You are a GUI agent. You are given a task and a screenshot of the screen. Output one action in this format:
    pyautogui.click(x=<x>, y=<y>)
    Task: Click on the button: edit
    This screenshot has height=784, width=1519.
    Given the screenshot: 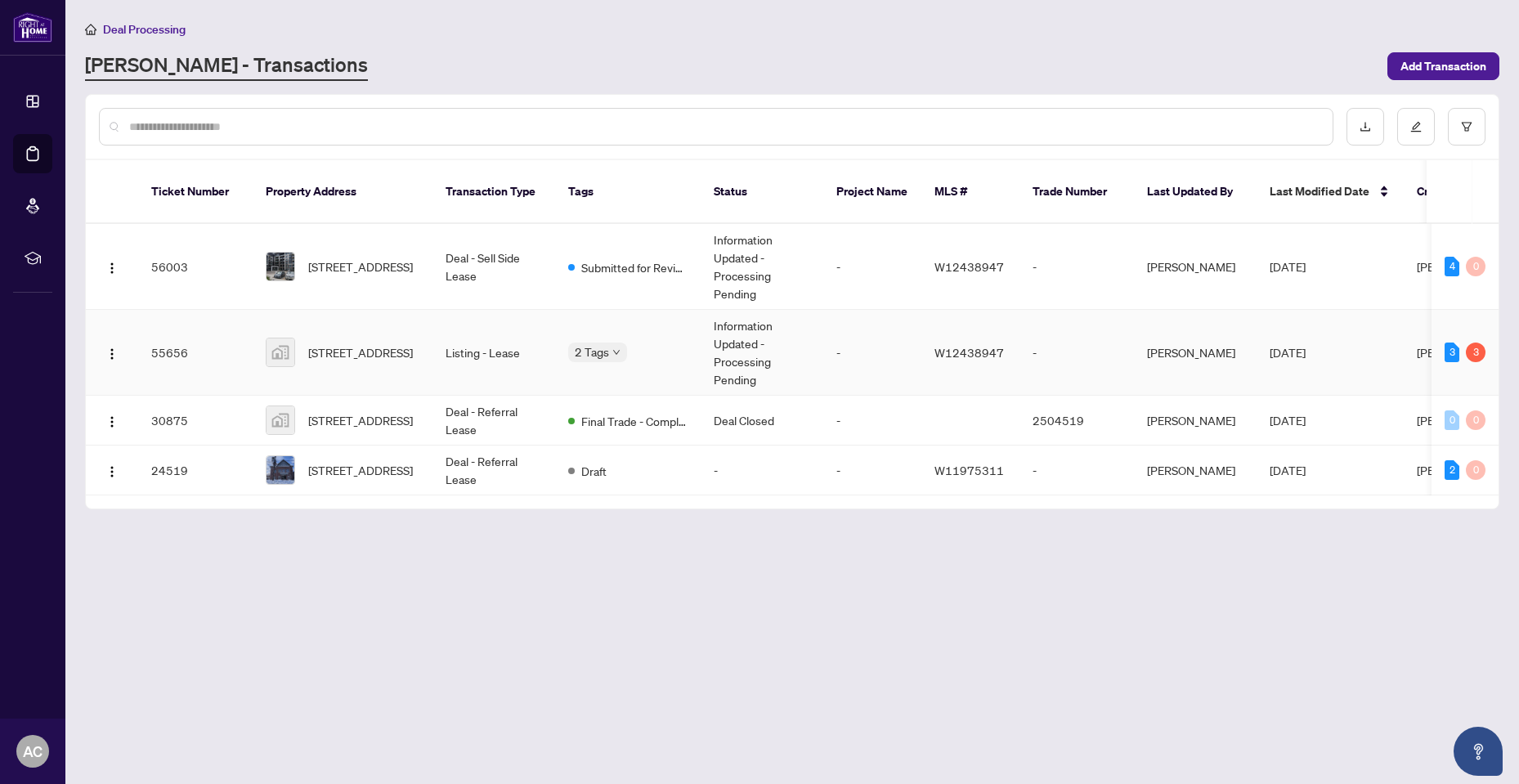 What is the action you would take?
    pyautogui.click(x=1416, y=127)
    